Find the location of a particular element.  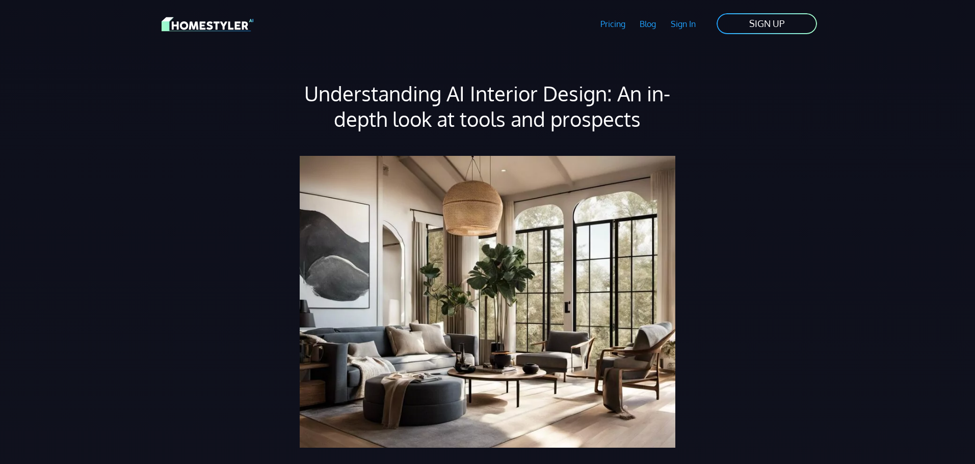

a: Pricing is located at coordinates (613, 24).